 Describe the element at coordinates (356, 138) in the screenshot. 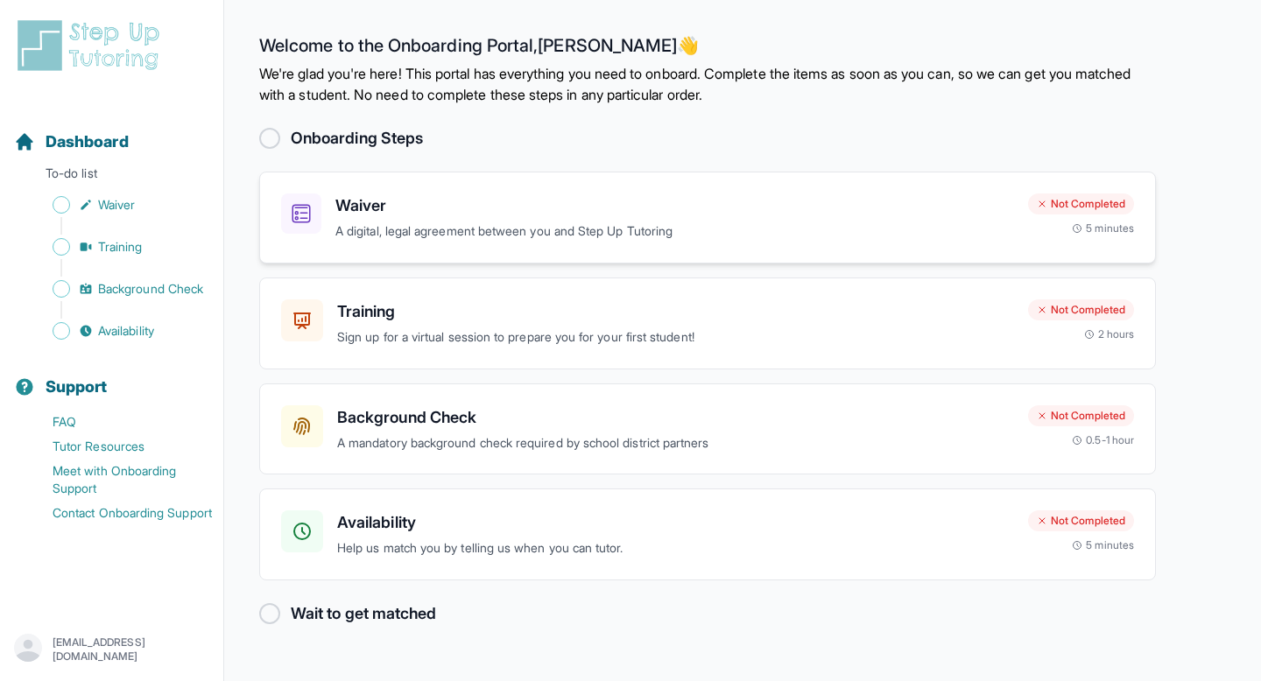

I see `h2: Onboarding Steps` at that location.